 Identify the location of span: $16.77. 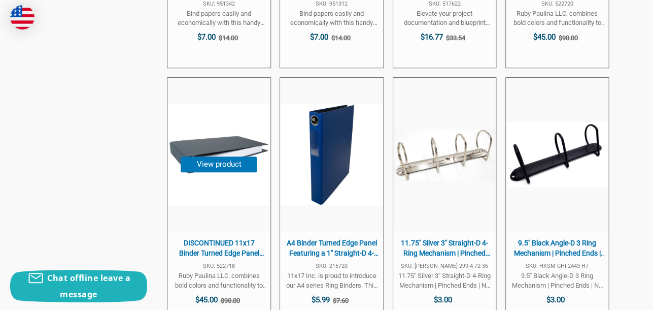
(432, 37).